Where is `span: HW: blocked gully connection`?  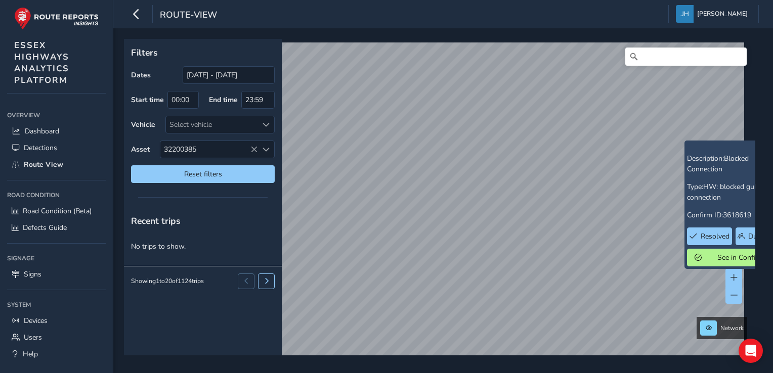
span: HW: blocked gully connection is located at coordinates (725, 192).